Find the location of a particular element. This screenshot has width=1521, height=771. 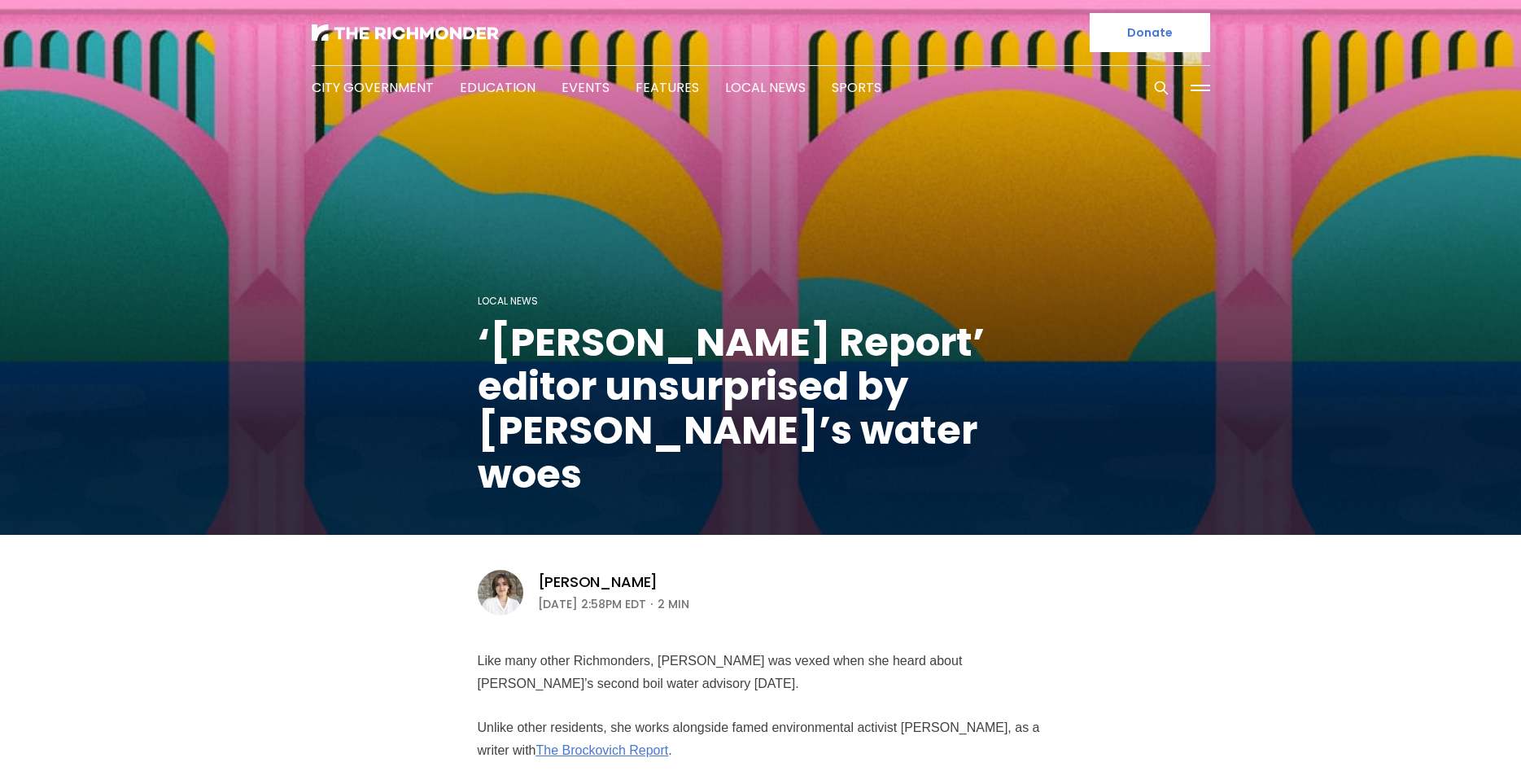

a: City Government is located at coordinates (373, 87).